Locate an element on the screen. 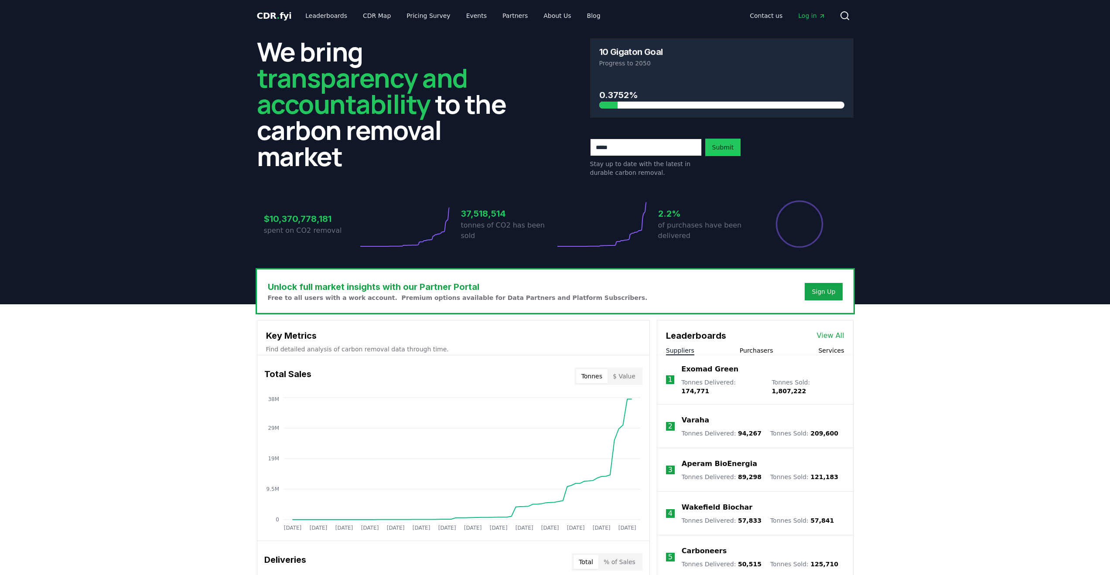 The width and height of the screenshot is (1110, 575). a: CDR Map is located at coordinates (377, 16).